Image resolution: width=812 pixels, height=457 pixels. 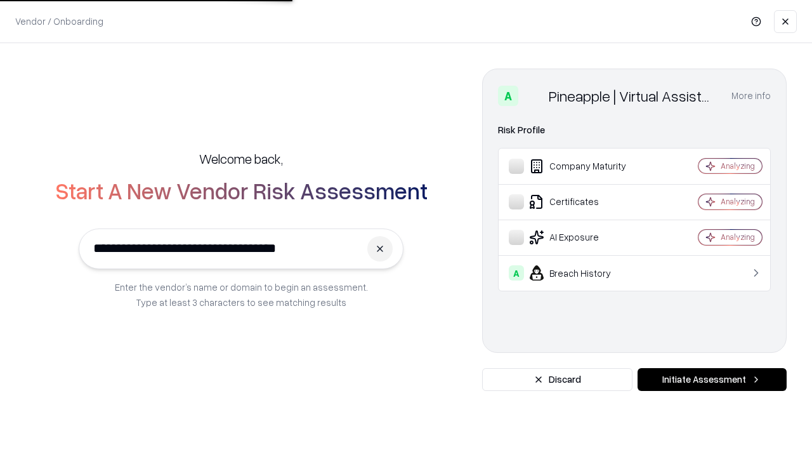 What do you see at coordinates (634, 130) in the screenshot?
I see `div: Risk Profile` at bounding box center [634, 130].